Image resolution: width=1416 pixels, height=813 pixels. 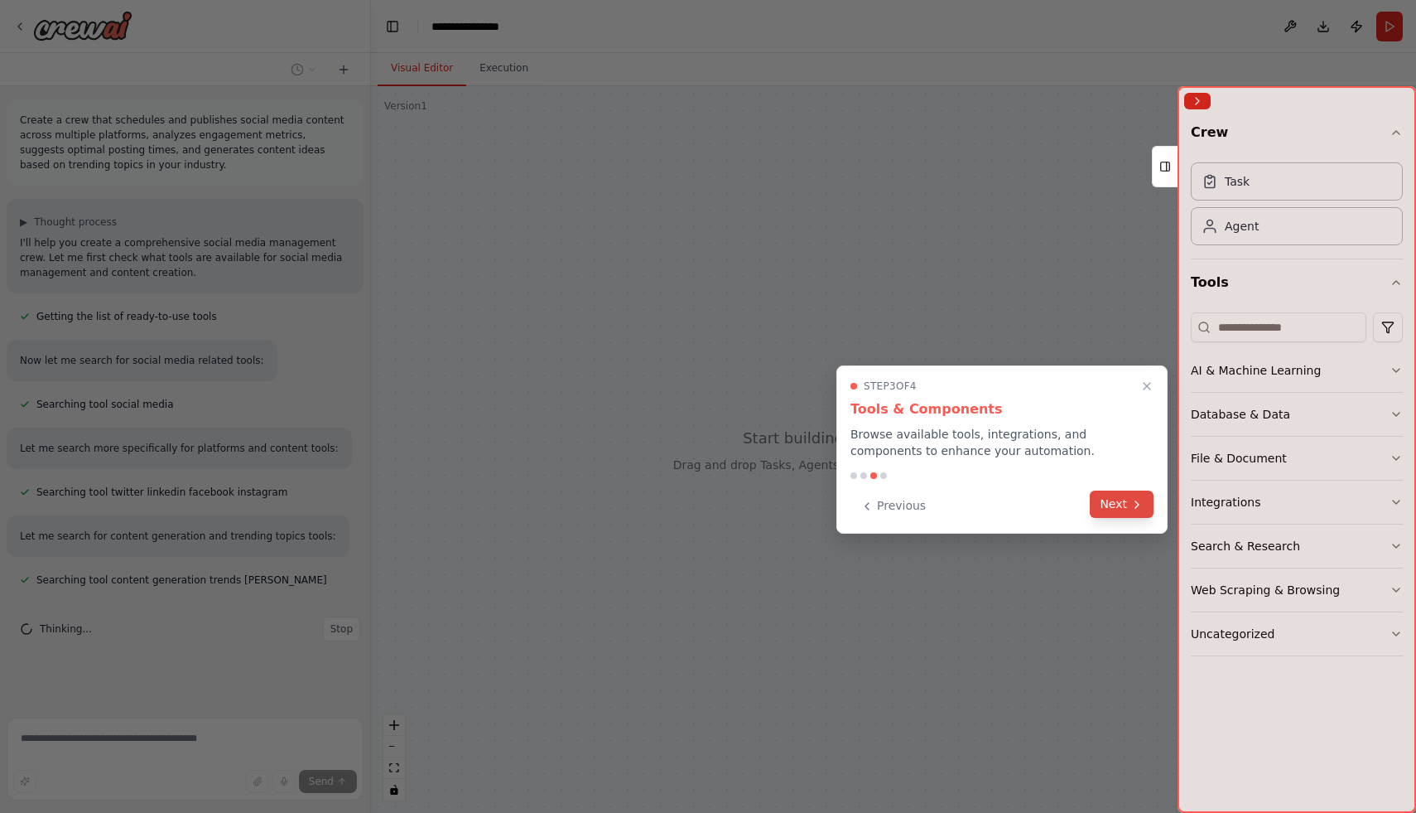 I want to click on button: Next, so click(x=1121, y=504).